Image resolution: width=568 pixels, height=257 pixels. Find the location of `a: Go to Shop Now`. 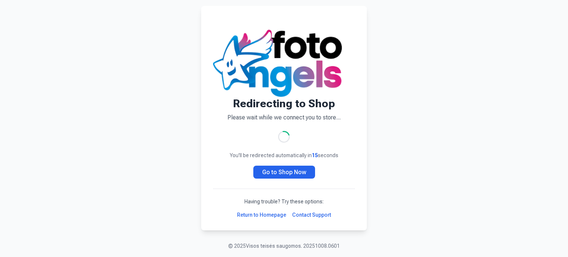

a: Go to Shop Now is located at coordinates (284, 172).